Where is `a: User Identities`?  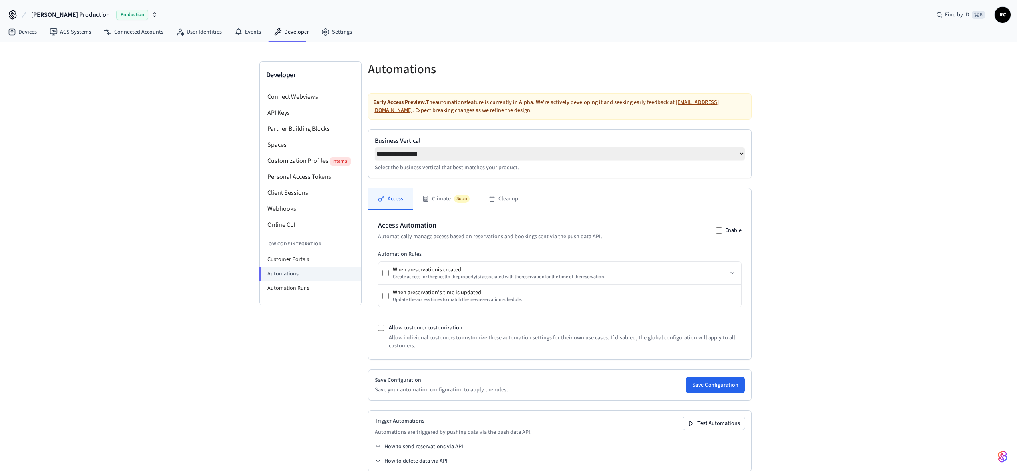 a: User Identities is located at coordinates (199, 32).